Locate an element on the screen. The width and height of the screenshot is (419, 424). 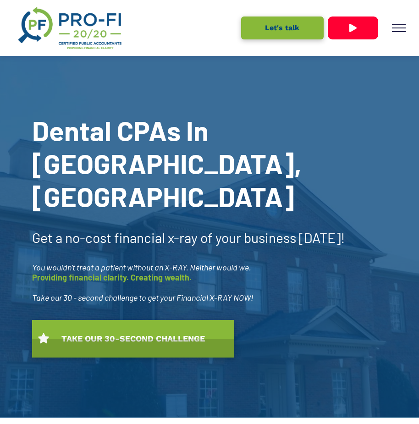
button: menu is located at coordinates (399, 28).